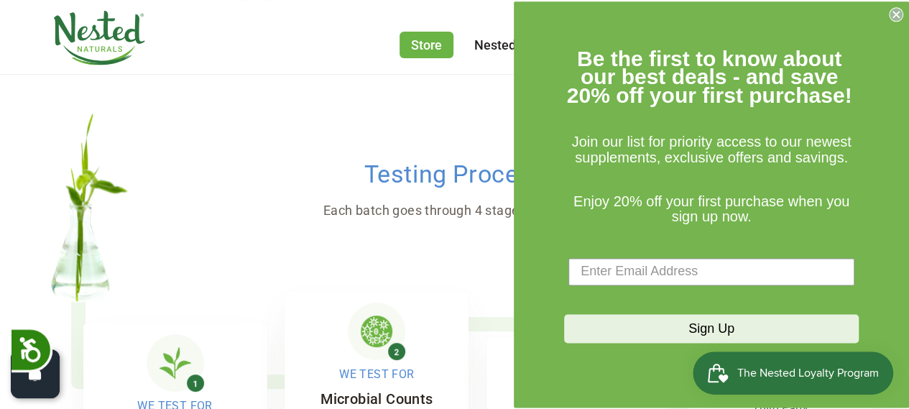 The width and height of the screenshot is (909, 409). Describe the element at coordinates (709, 77) in the screenshot. I see `span: Be the first to know about our best deals - and save 20% off your first purchase!` at that location.